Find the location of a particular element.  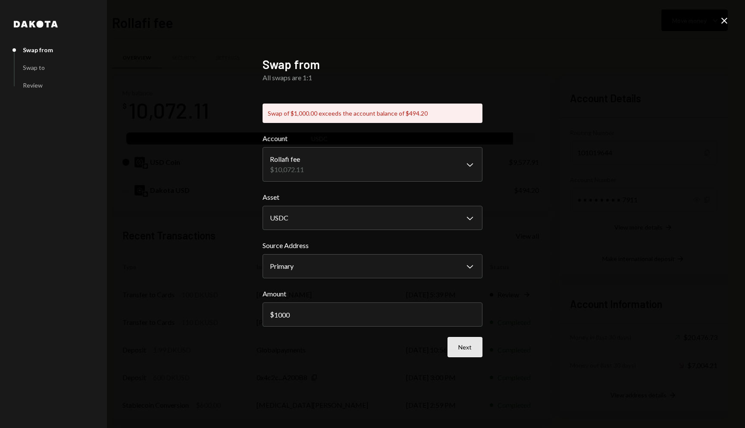

div: All swaps are 1:1 is located at coordinates (373, 78).